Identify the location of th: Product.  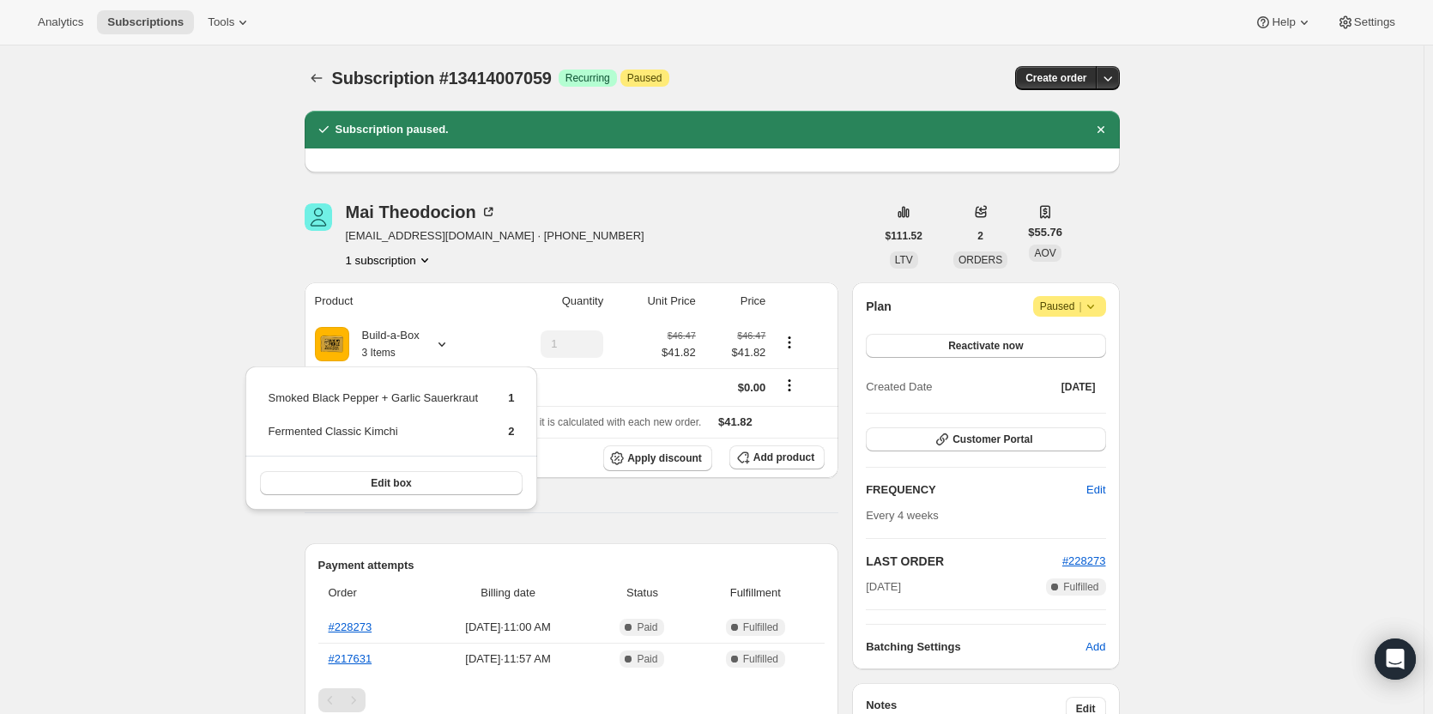
(399, 301).